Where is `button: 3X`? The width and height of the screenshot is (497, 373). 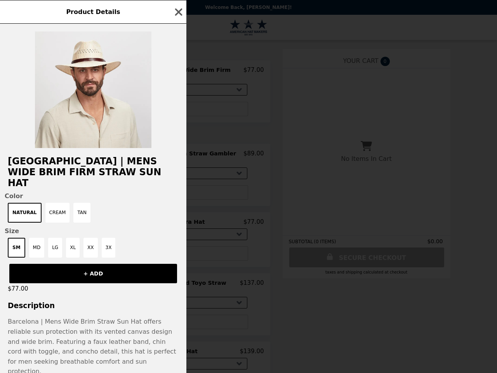
button: 3X is located at coordinates (109, 247).